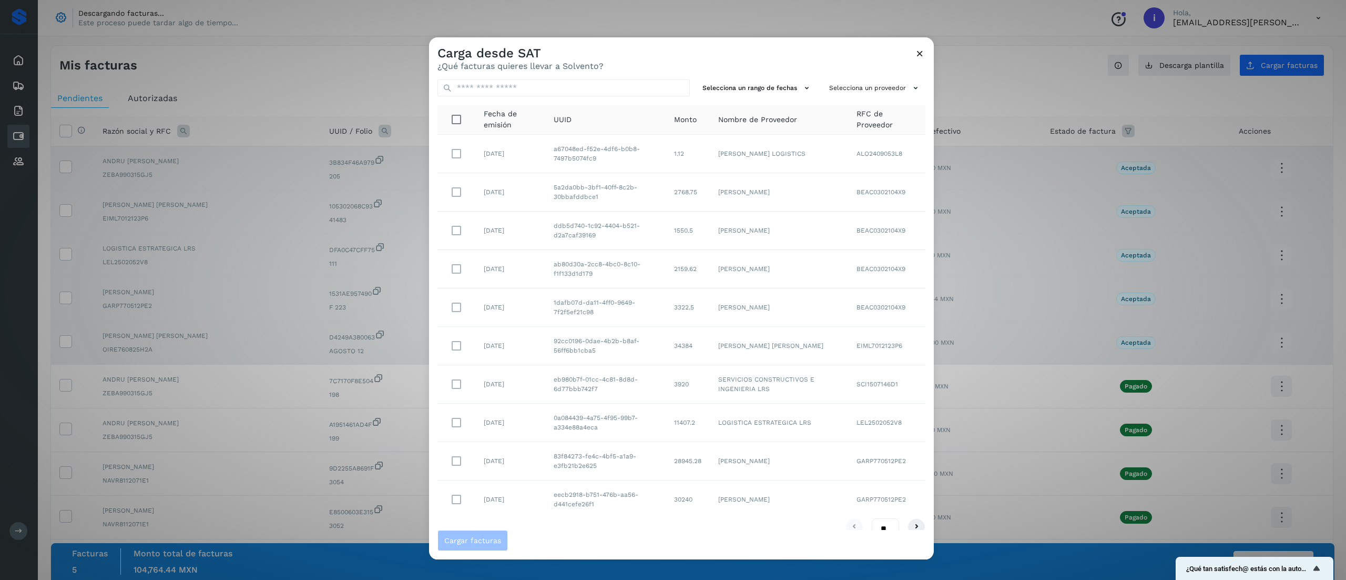 This screenshot has height=580, width=1346. I want to click on td: 1dafb07d-da11-4ff0-9649-7f2f5ef21c98, so click(605, 307).